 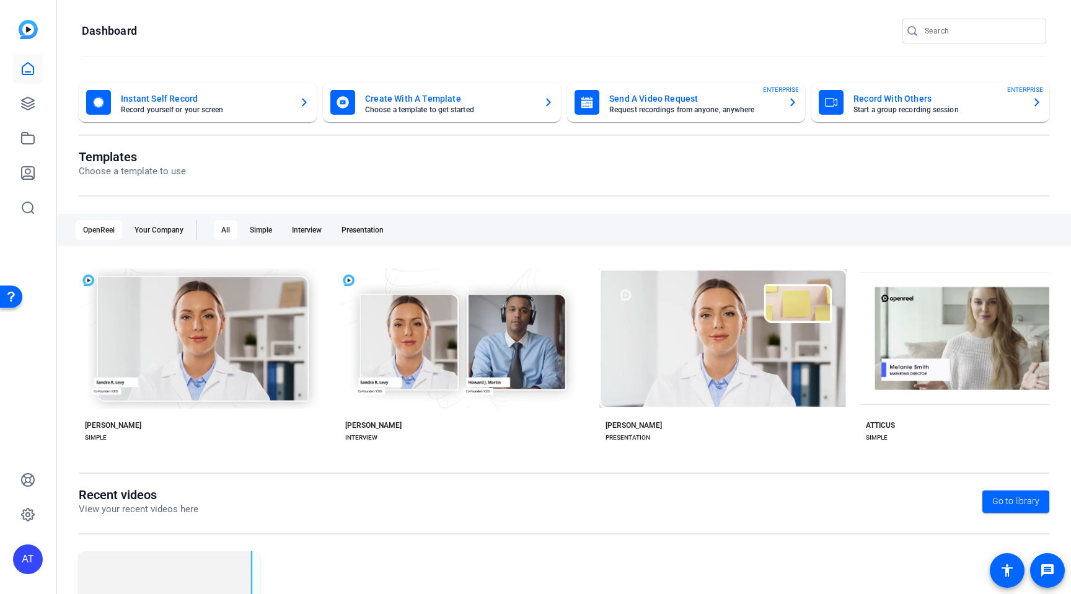 What do you see at coordinates (1016, 501) in the screenshot?
I see `span: Go to library` at bounding box center [1016, 501].